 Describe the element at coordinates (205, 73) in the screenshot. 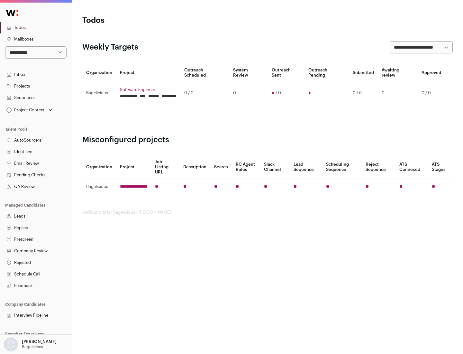

I see `th: Outreach Scheduled` at that location.